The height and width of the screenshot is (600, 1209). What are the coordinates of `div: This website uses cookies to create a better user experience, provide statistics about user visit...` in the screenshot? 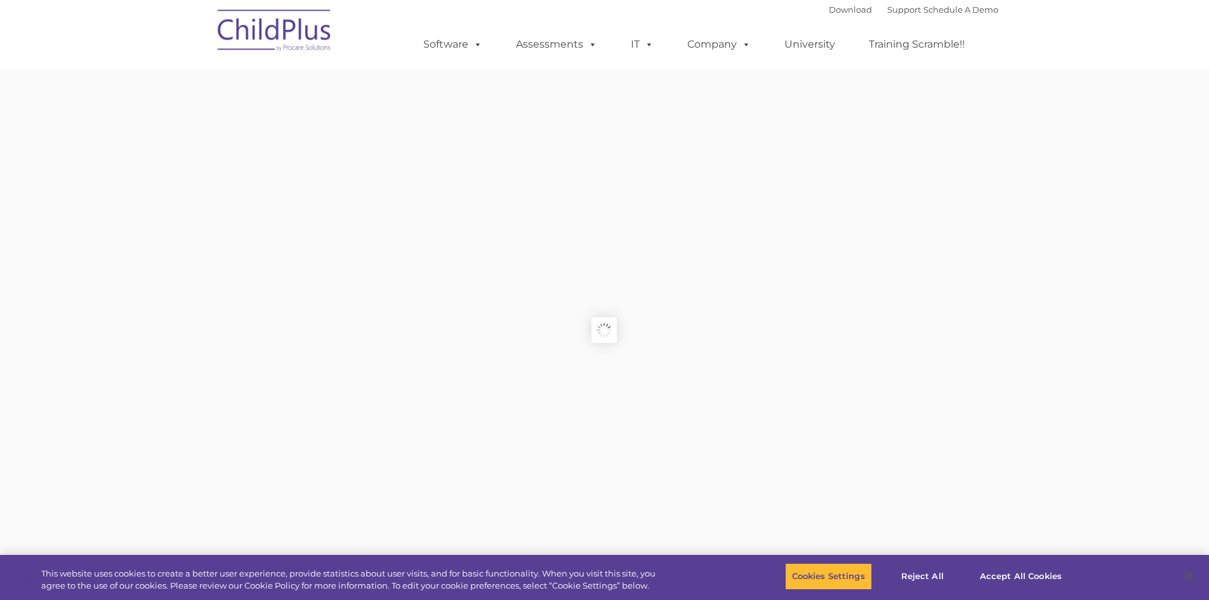 It's located at (353, 579).